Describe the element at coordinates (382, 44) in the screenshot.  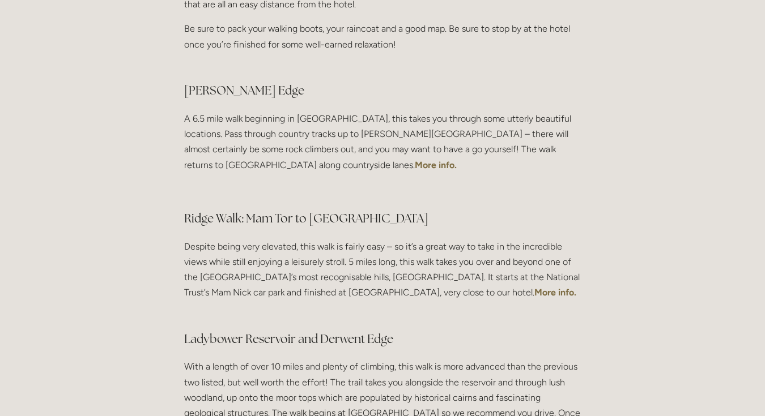
I see `p: Be sure to pack your walking boots, your raincoat and a good map. Be sure to stop by at the hotel...` at that location.